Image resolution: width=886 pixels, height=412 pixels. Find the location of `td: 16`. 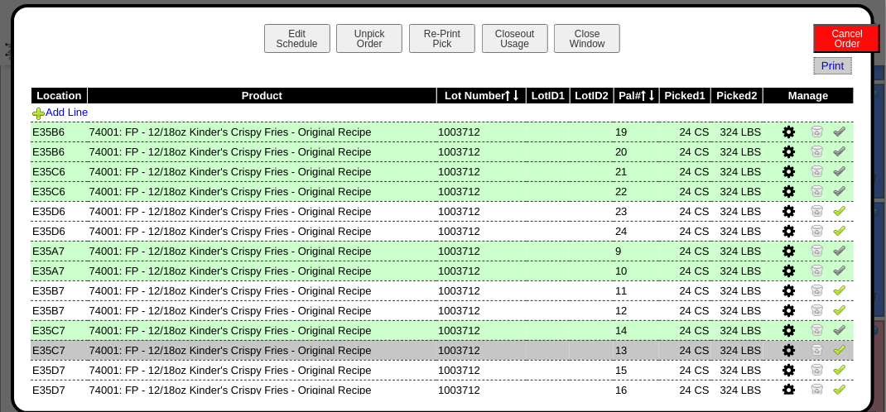

td: 16 is located at coordinates (636, 390).